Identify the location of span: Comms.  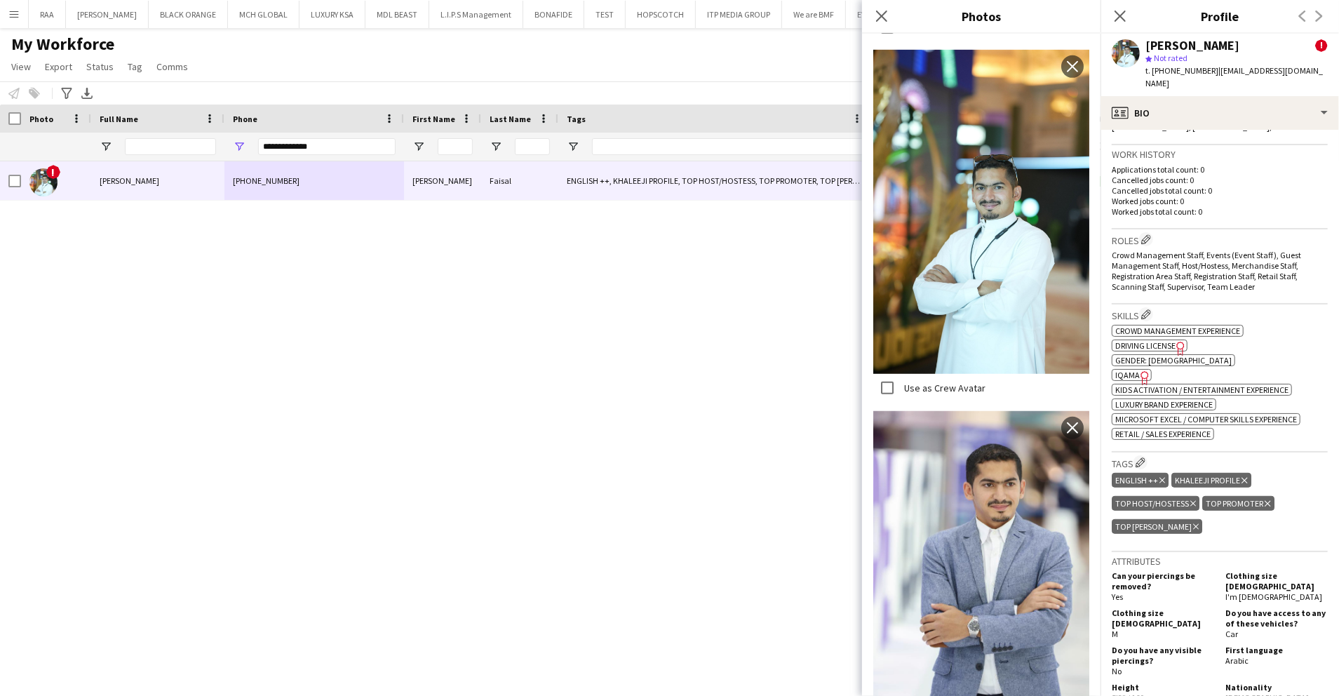
(172, 67).